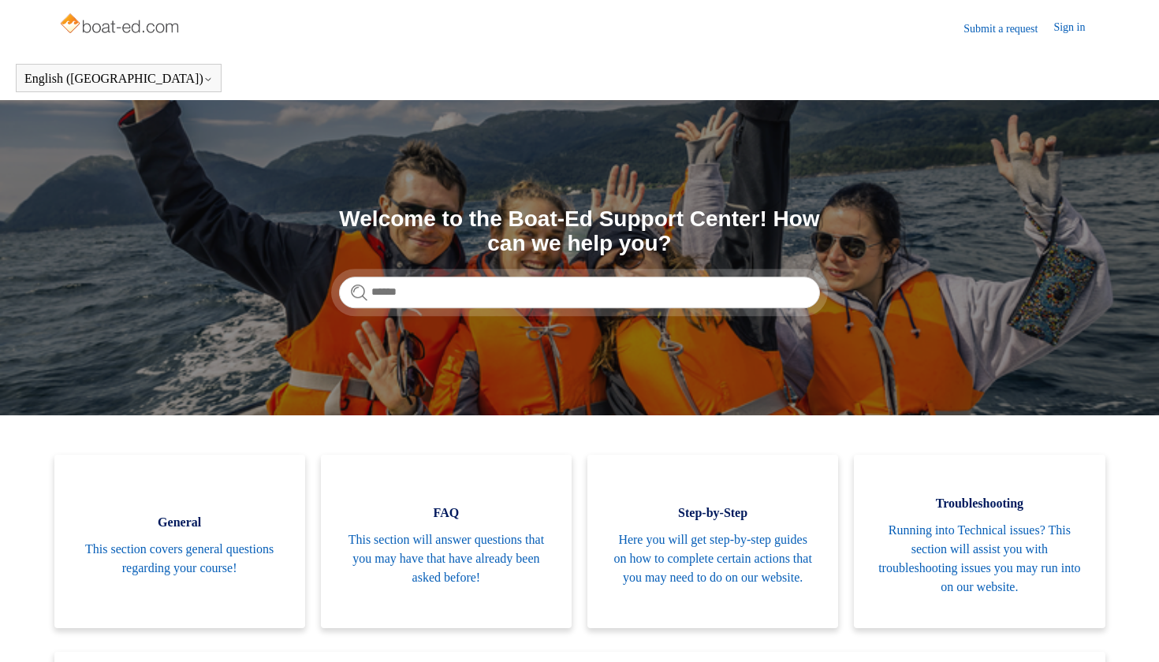 The image size is (1159, 662). What do you see at coordinates (713, 559) in the screenshot?
I see `span: Here you will get step-by-step guides on how to complete certain actions that you may need to do ...` at bounding box center [713, 559].